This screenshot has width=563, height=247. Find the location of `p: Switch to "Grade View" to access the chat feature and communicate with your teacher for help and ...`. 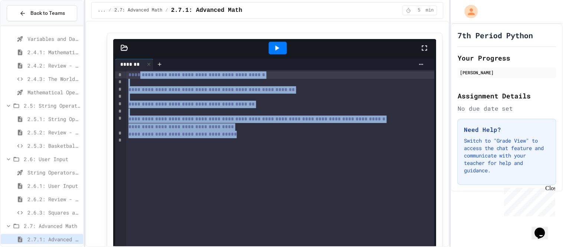

p: Switch to "Grade View" to access the chat feature and communicate with your teacher for help and ... is located at coordinates (507, 156).